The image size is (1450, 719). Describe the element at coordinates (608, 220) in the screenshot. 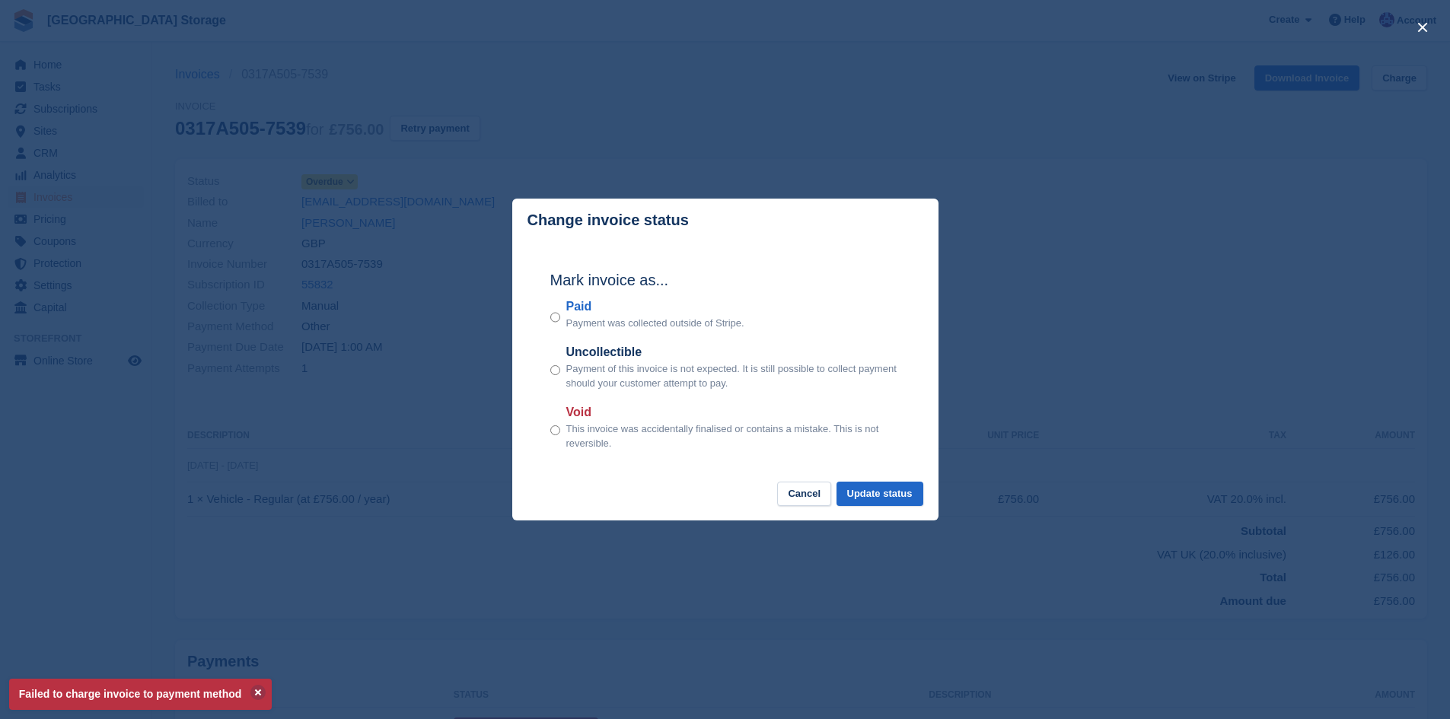

I see `p: Change invoice status` at that location.